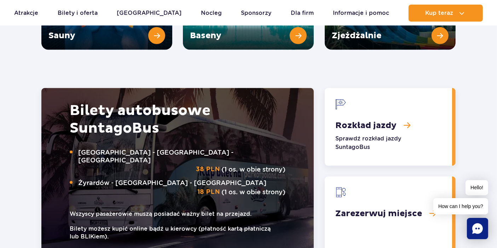 The image size is (497, 248). I want to click on span: How can I help you?, so click(461, 206).